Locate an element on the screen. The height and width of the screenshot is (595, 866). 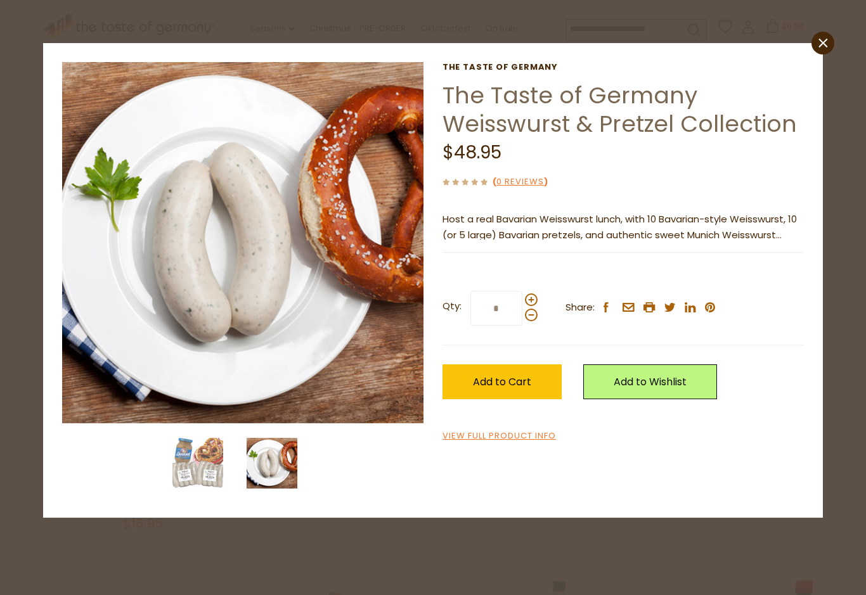
a: Add to Wishlist is located at coordinates (650, 382).